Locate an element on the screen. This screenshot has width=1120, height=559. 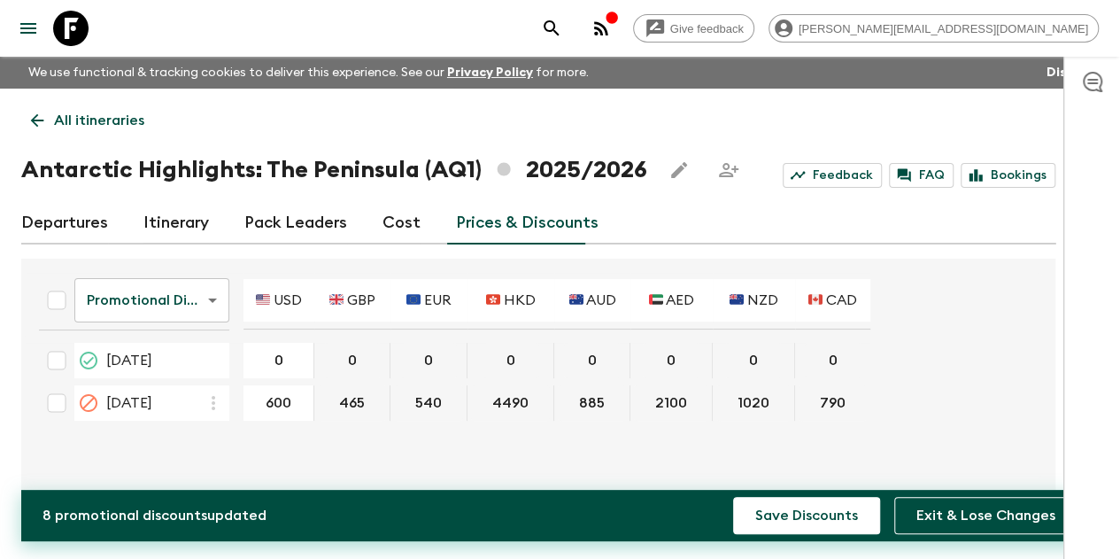
a: Prices & Discounts is located at coordinates (527, 223).